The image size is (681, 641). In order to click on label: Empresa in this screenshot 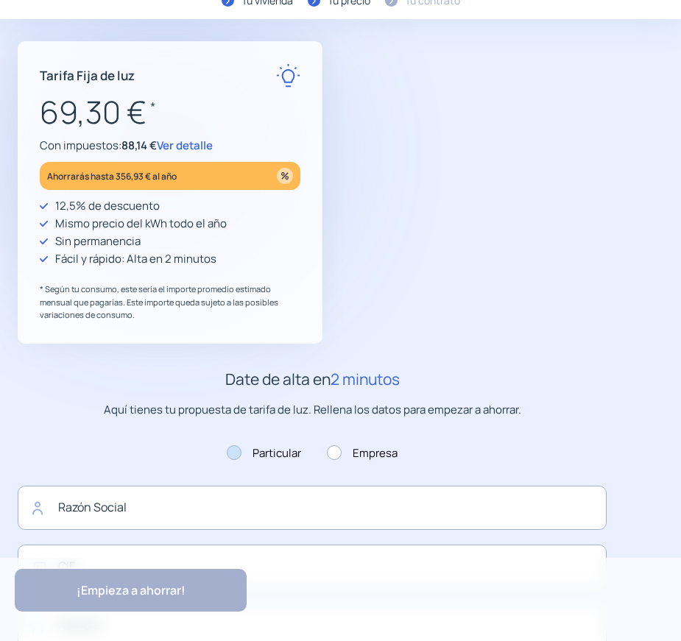, I will do `click(362, 454)`.